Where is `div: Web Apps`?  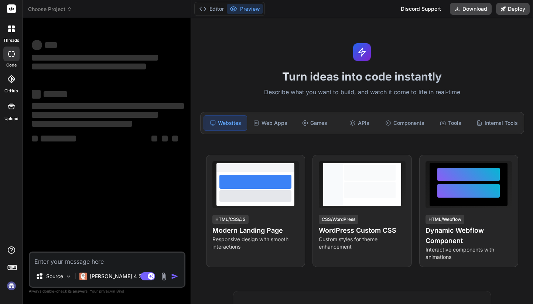 div: Web Apps is located at coordinates (270, 123).